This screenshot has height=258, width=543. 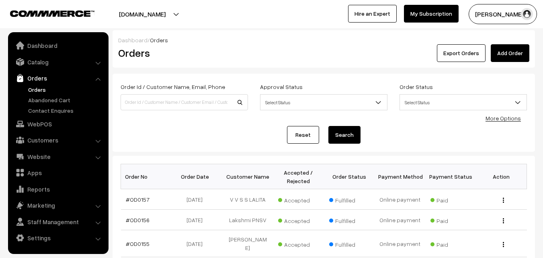 I want to click on a: Marketing, so click(x=58, y=205).